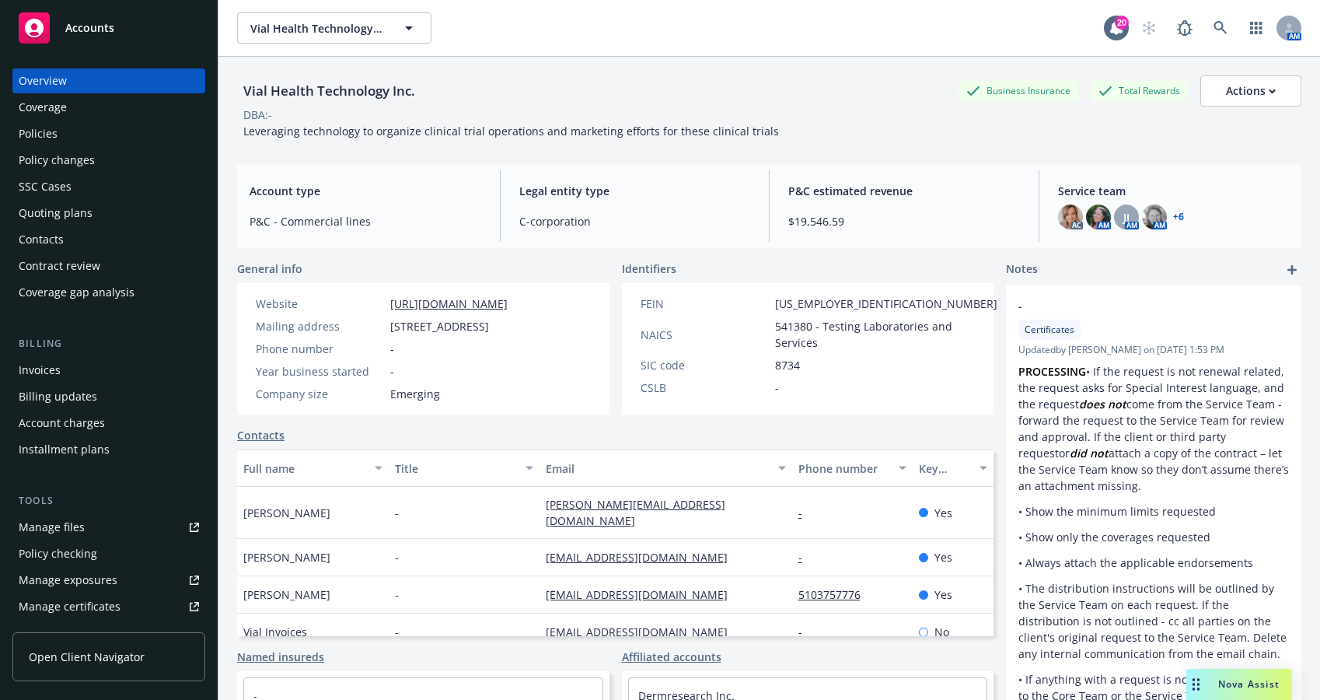 The width and height of the screenshot is (1320, 700). What do you see at coordinates (40, 370) in the screenshot?
I see `div: Invoices` at bounding box center [40, 370].